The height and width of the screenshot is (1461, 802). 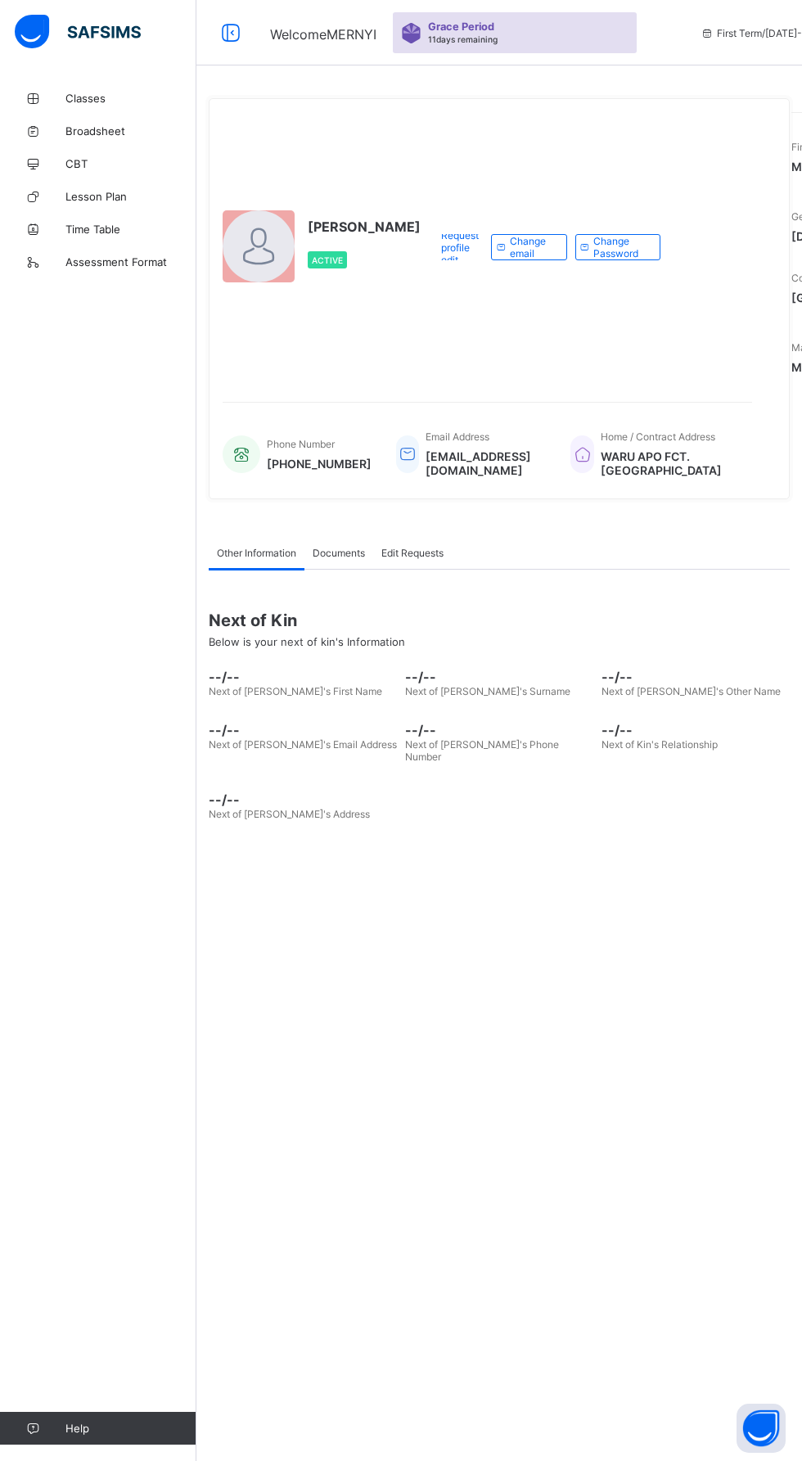 What do you see at coordinates (131, 262) in the screenshot?
I see `span: Assessment Format` at bounding box center [131, 262].